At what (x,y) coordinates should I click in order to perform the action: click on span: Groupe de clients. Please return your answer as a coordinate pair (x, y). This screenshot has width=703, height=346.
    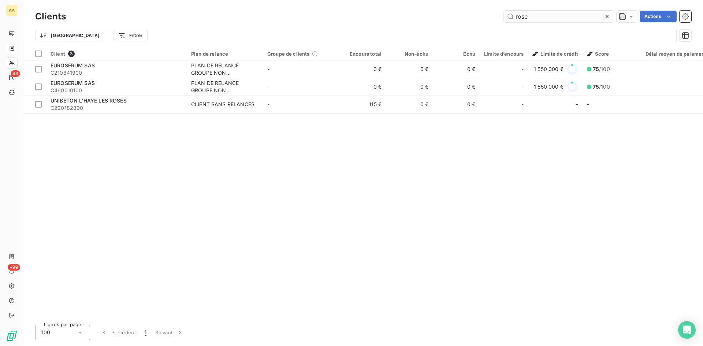
    Looking at the image, I should click on (289, 54).